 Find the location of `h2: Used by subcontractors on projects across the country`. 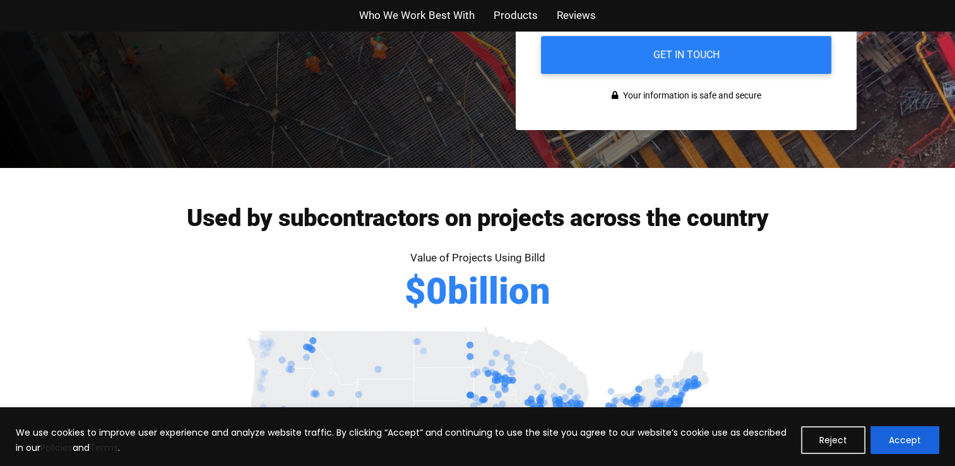

h2: Used by subcontractors on projects across the country is located at coordinates (478, 218).